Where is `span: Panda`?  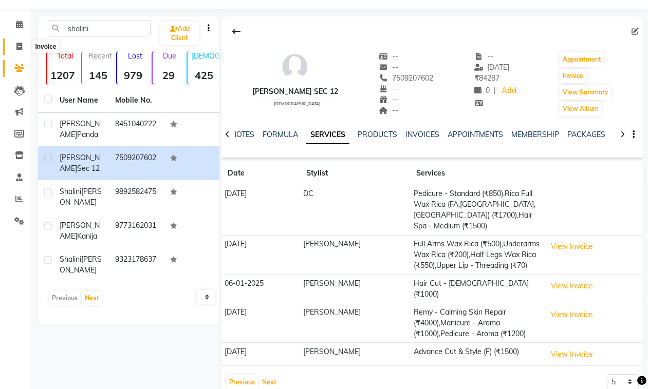 span: Panda is located at coordinates (87, 135).